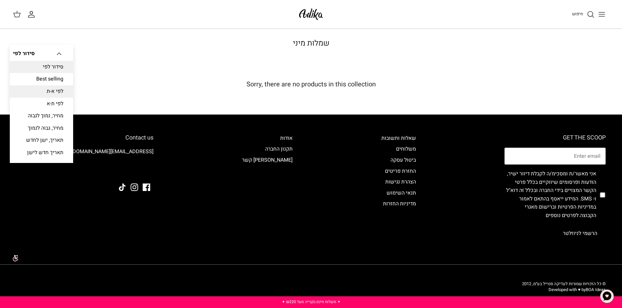 Image resolution: width=622 pixels, height=308 pixels. I want to click on a: סידור לפי, so click(41, 67).